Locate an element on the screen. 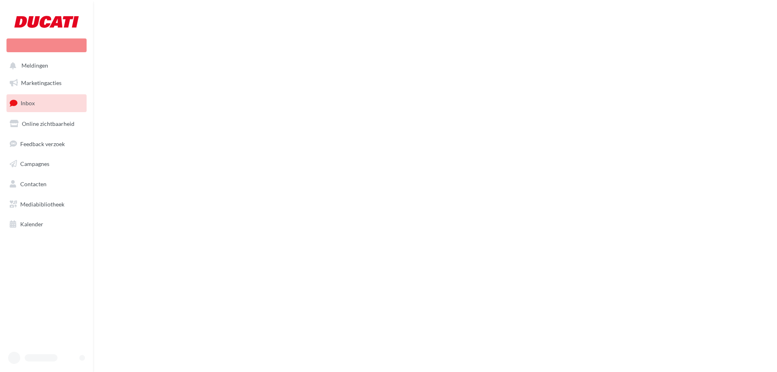 This screenshot has width=777, height=372. a: Marketingacties is located at coordinates (47, 83).